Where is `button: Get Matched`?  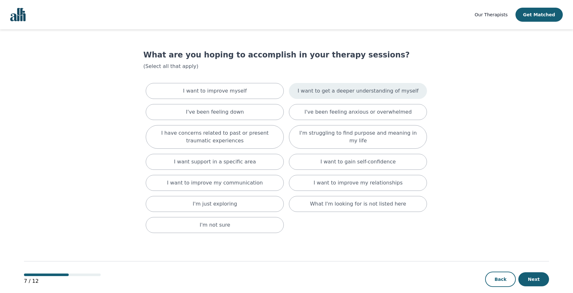 button: Get Matched is located at coordinates (539, 15).